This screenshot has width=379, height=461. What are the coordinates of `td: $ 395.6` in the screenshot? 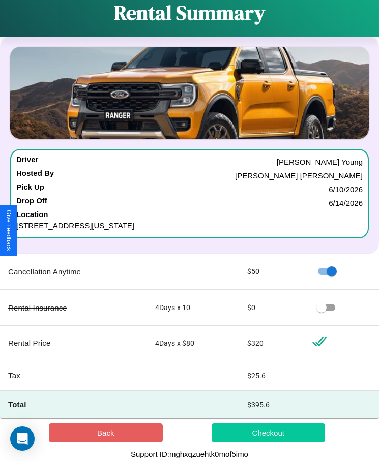 It's located at (271, 405).